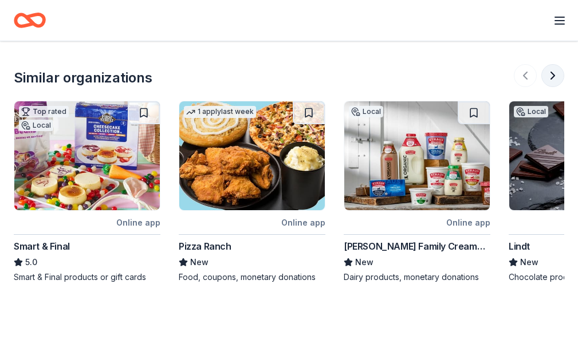  Describe the element at coordinates (205, 246) in the screenshot. I see `div: Pizza Ranch` at that location.